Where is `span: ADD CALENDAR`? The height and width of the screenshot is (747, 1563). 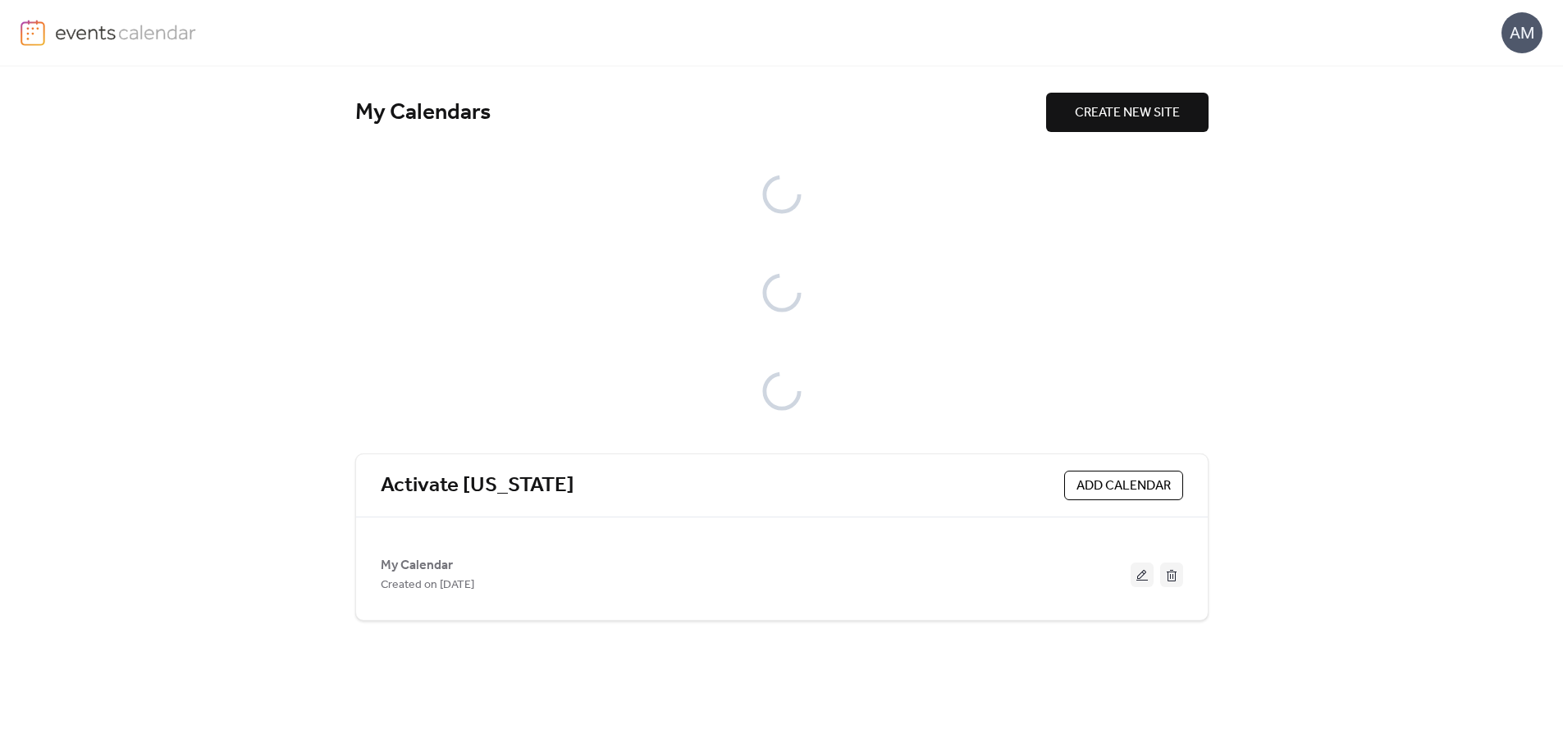 span: ADD CALENDAR is located at coordinates (1123, 486).